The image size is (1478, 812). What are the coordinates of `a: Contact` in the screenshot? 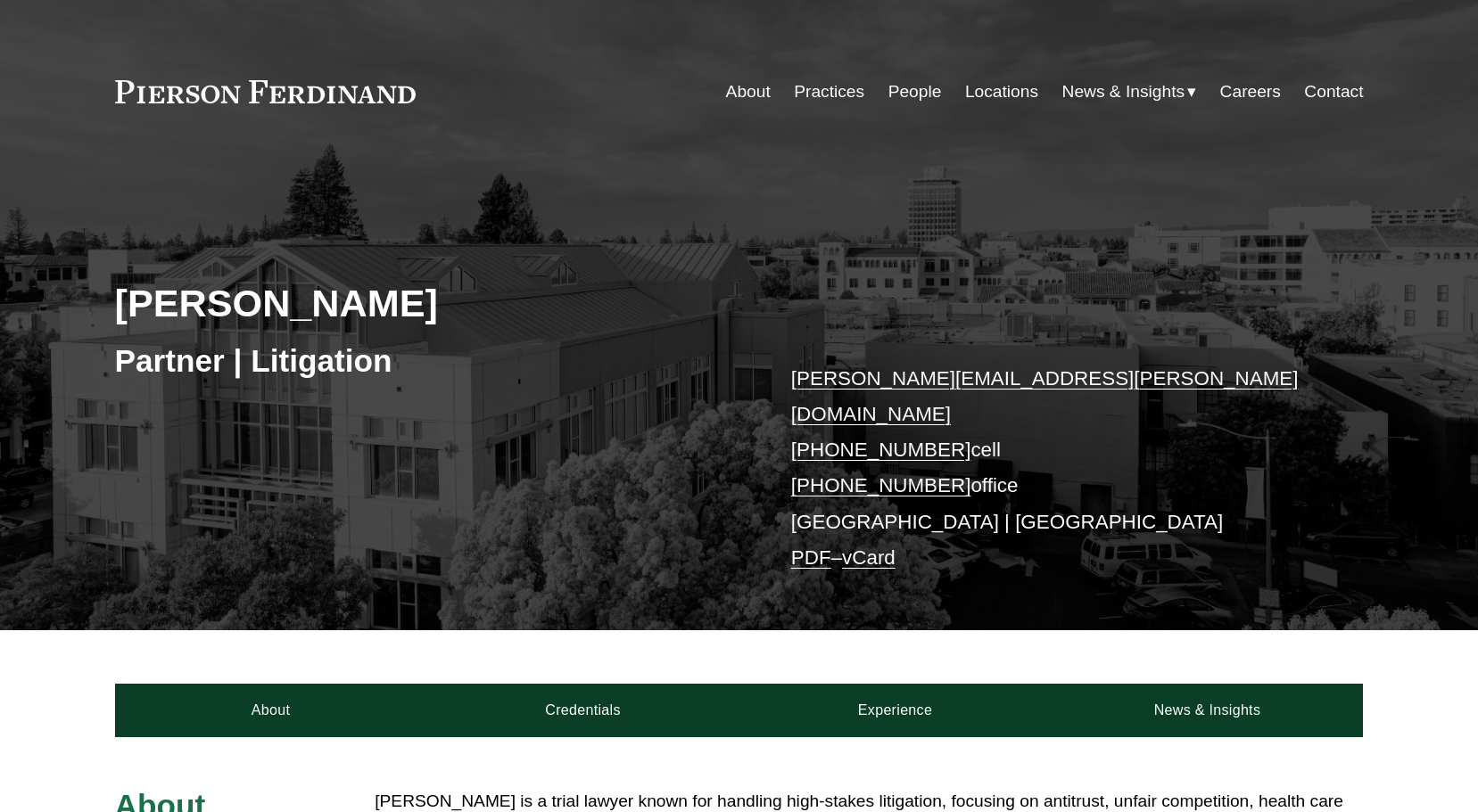 It's located at (1334, 92).